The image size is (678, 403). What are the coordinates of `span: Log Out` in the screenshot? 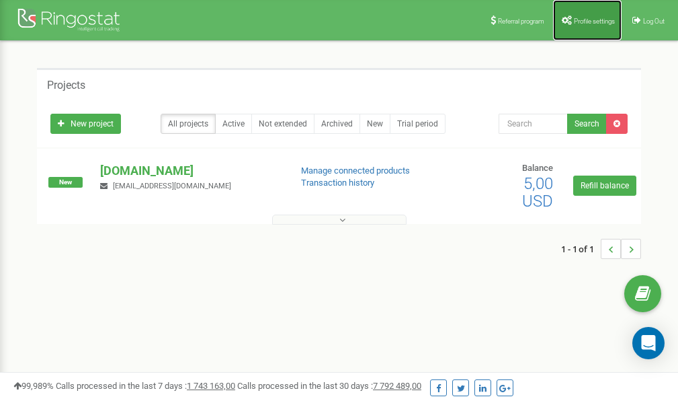 It's located at (654, 21).